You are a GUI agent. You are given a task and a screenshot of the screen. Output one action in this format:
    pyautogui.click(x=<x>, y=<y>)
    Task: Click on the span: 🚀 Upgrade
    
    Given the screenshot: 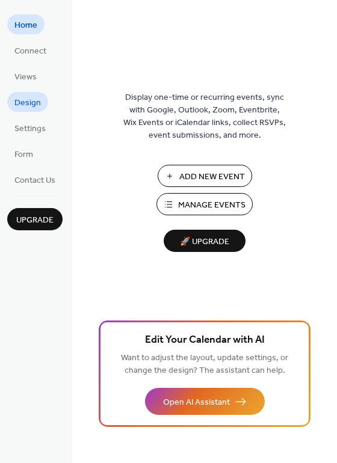 What is the action you would take?
    pyautogui.click(x=204, y=242)
    